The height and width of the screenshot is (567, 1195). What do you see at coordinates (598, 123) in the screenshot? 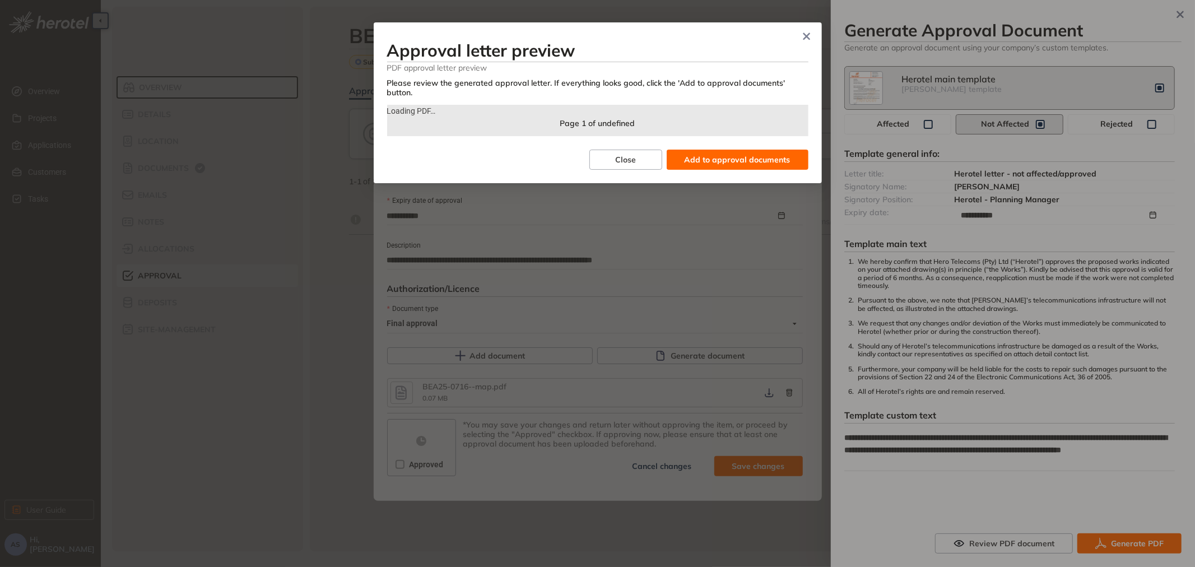
I see `span: Page 1 of undefined` at bounding box center [598, 123].